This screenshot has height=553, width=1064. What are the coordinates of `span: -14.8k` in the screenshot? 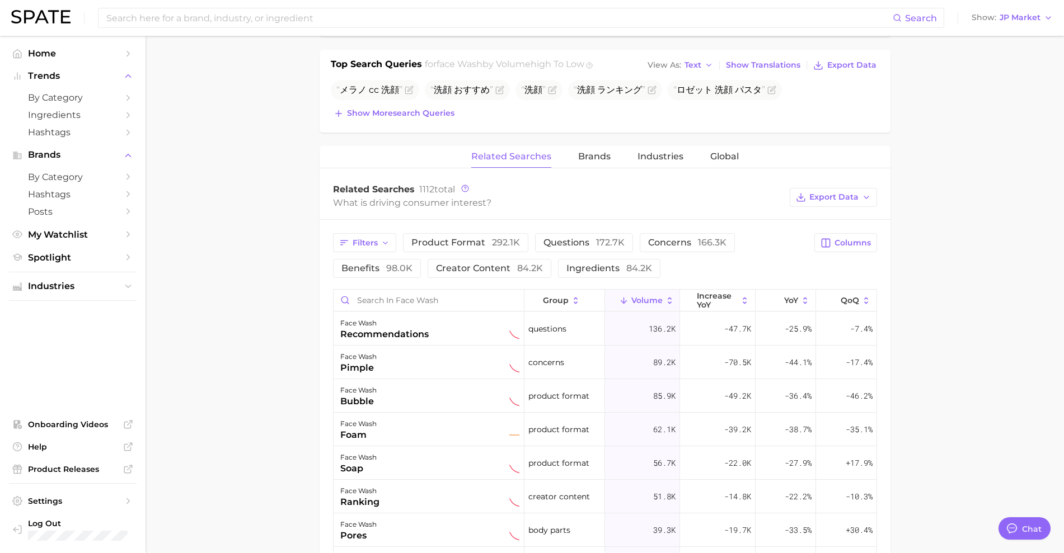 It's located at (737, 497).